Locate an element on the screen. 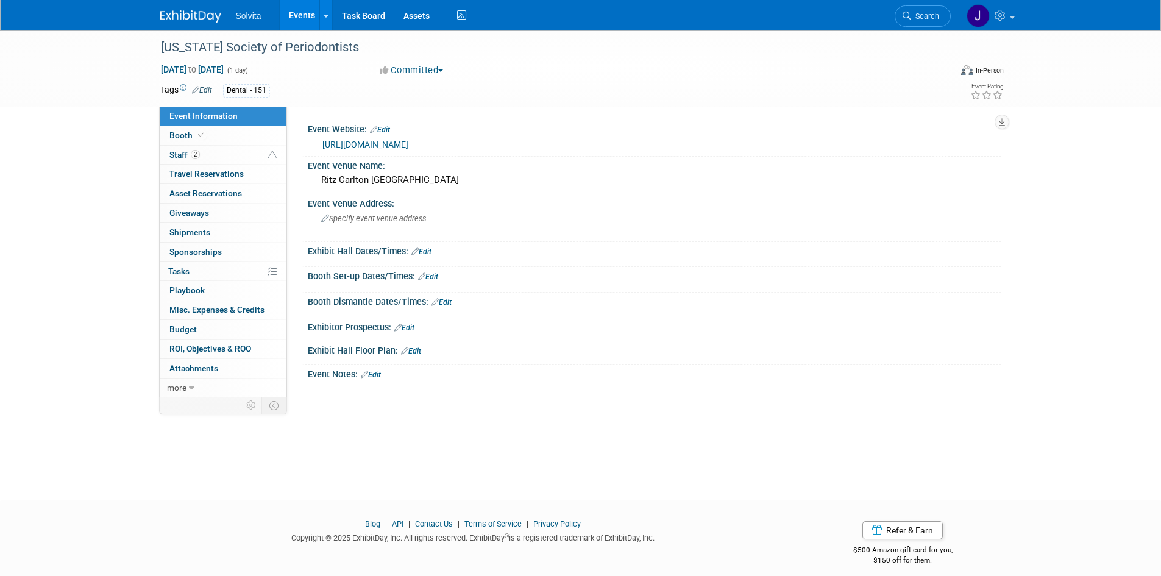 The image size is (1161, 576). div: Event Notes: is located at coordinates (654, 373).